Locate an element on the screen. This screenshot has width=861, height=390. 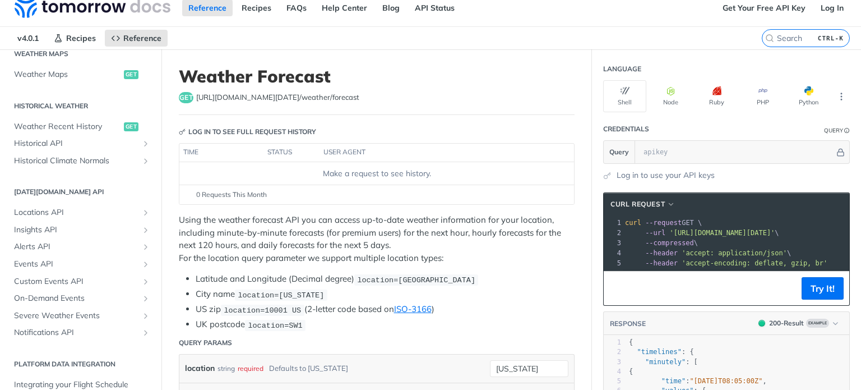
span: "timelines" is located at coordinates (659, 351).